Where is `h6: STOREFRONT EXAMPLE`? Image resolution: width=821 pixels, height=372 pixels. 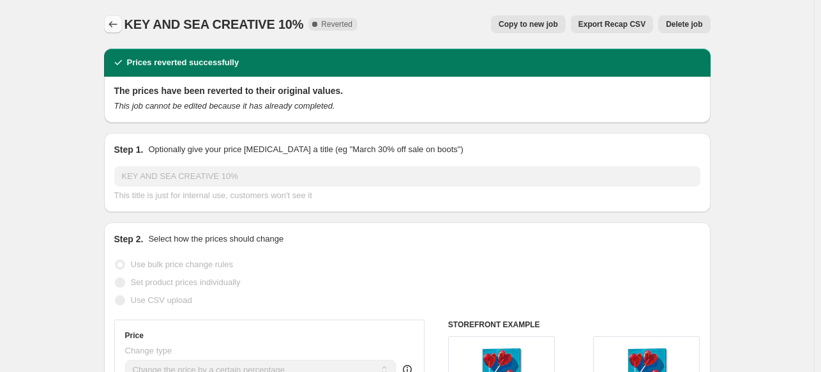 h6: STOREFRONT EXAMPLE is located at coordinates (574, 324).